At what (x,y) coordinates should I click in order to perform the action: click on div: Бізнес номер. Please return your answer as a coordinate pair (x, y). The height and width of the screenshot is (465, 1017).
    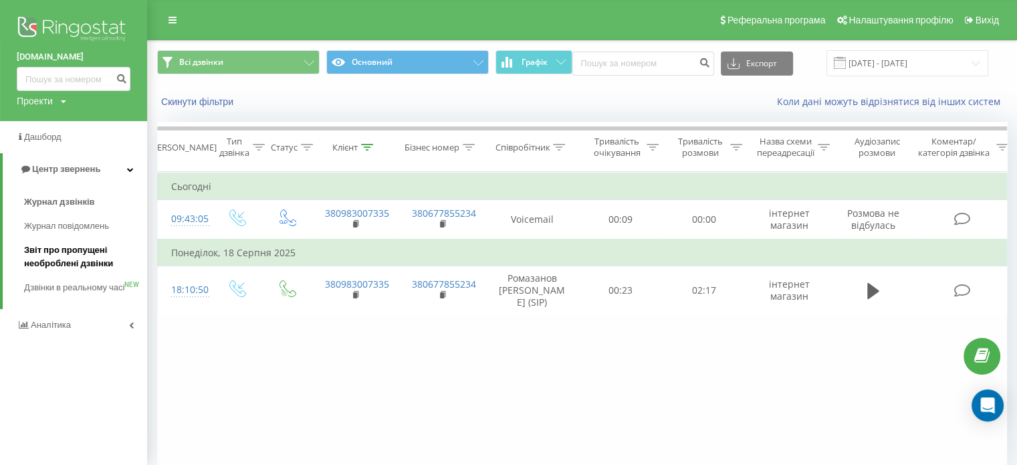
    Looking at the image, I should click on (432, 147).